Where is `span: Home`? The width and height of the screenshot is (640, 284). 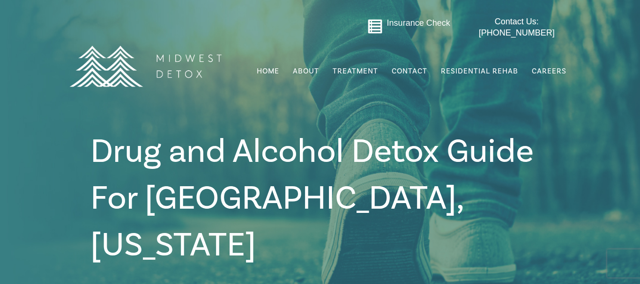
span: Home is located at coordinates (268, 71).